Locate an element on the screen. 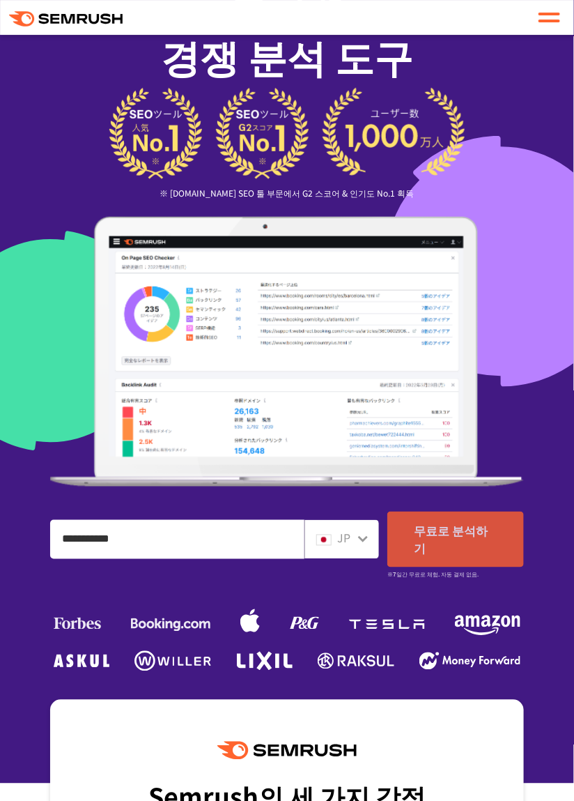 The width and height of the screenshot is (574, 801). font: JP is located at coordinates (343, 538).